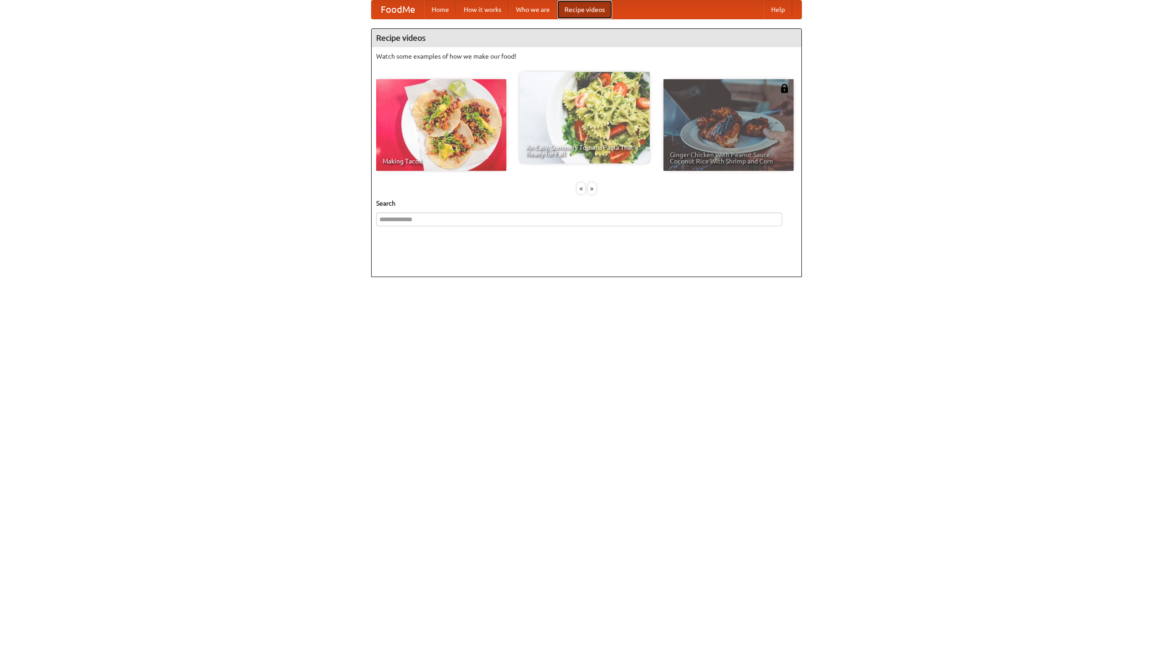 The width and height of the screenshot is (1173, 648). Describe the element at coordinates (441, 125) in the screenshot. I see `a: Making Tacos` at that location.